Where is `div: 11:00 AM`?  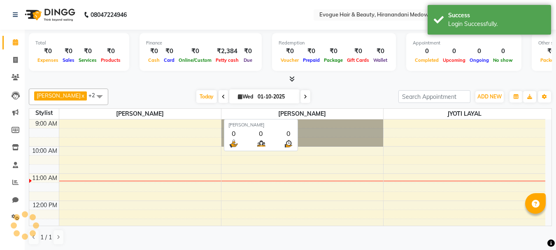
div: 11:00 AM is located at coordinates (44, 178).